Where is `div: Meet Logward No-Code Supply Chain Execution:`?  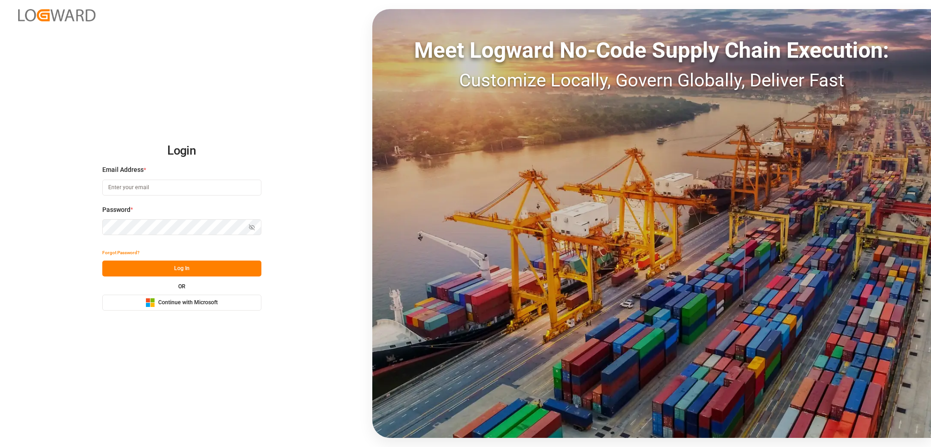
div: Meet Logward No-Code Supply Chain Execution: is located at coordinates (651, 50).